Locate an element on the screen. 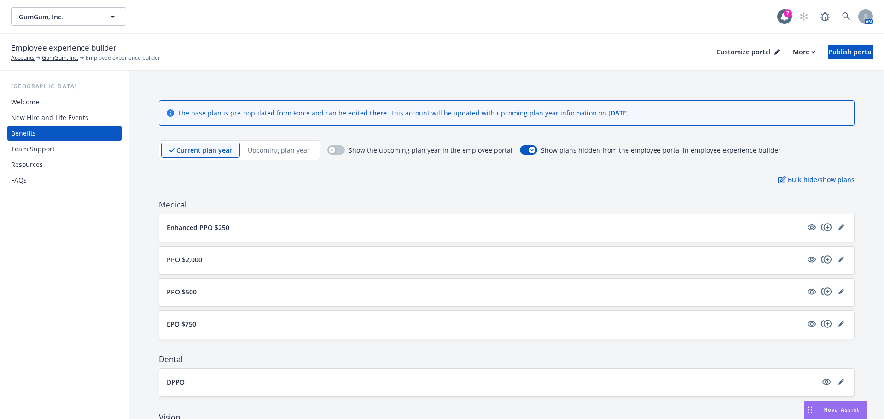  div: Benefits is located at coordinates (23, 134).